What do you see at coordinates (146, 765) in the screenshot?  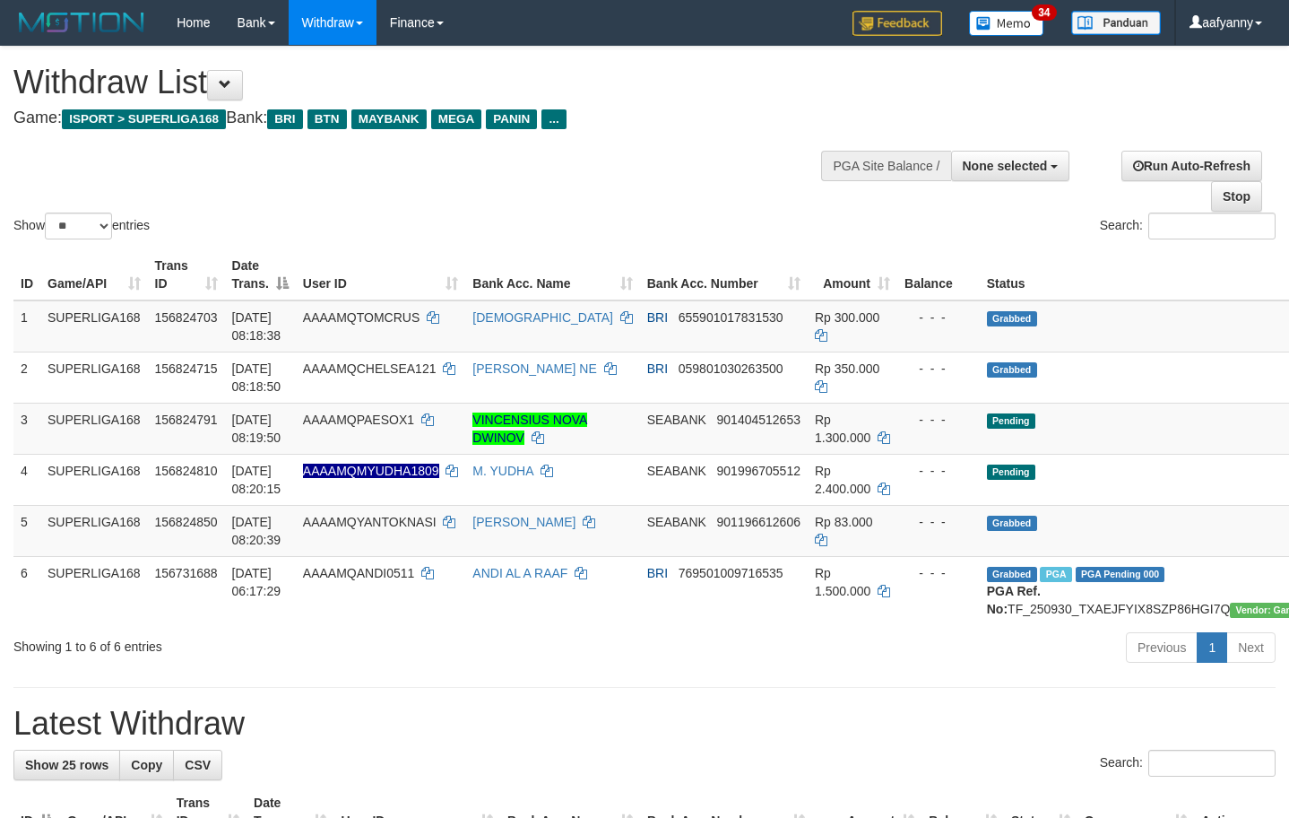 I see `span: Copy` at bounding box center [146, 765].